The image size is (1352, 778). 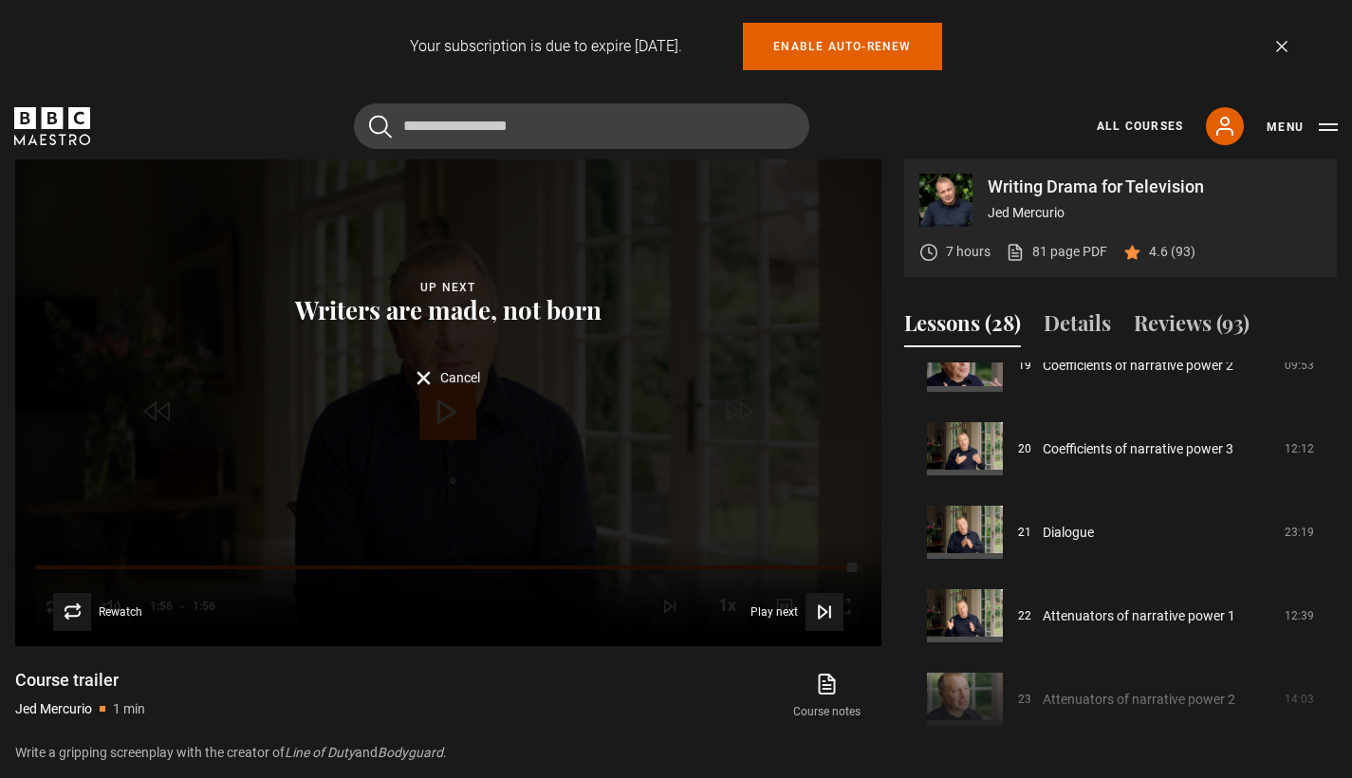 What do you see at coordinates (448, 402) in the screenshot?
I see `video-js: Video Player` at bounding box center [448, 402].